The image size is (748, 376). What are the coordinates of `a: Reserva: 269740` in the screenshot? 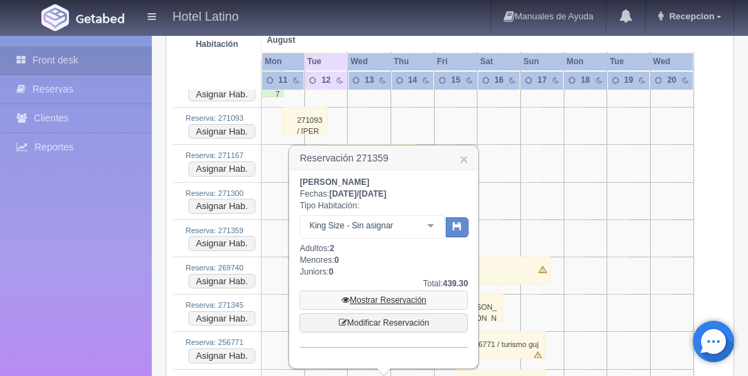 It's located at (215, 268).